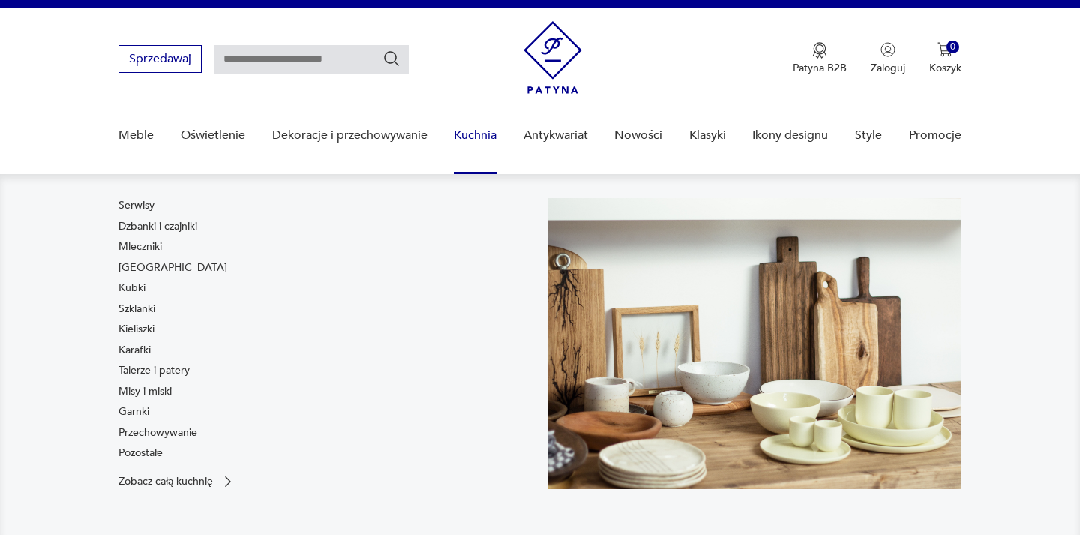 The image size is (1080, 535). Describe the element at coordinates (820, 50) in the screenshot. I see `img: Ikona medalu` at that location.